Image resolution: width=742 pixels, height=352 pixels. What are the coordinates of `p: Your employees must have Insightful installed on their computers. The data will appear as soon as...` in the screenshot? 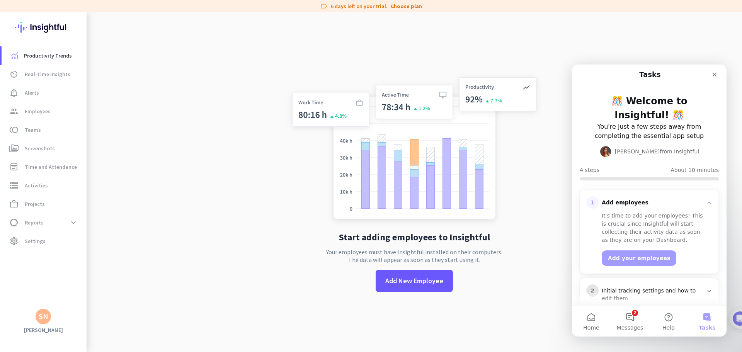 It's located at (414, 256).